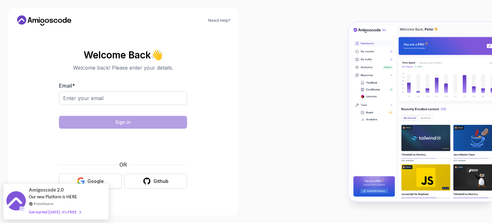 The height and width of the screenshot is (223, 492). Describe the element at coordinates (53, 196) in the screenshot. I see `span: Our new Platform is HERE` at that location.